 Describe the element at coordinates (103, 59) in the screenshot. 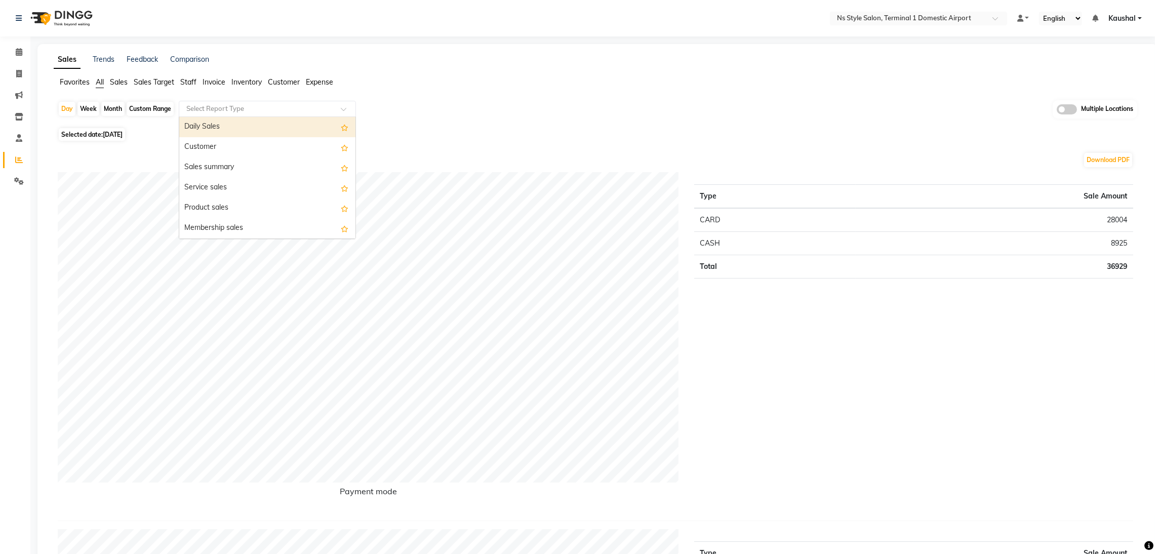

I see `a: Trends` at that location.